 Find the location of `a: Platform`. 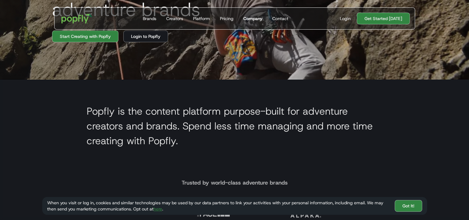

a: Platform is located at coordinates (201, 19).